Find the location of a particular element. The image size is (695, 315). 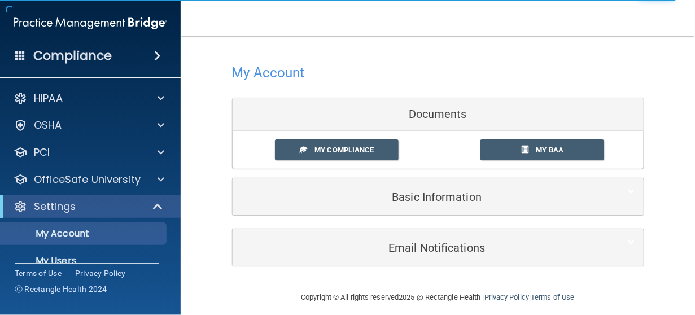

h4: Compliance is located at coordinates (72, 56).